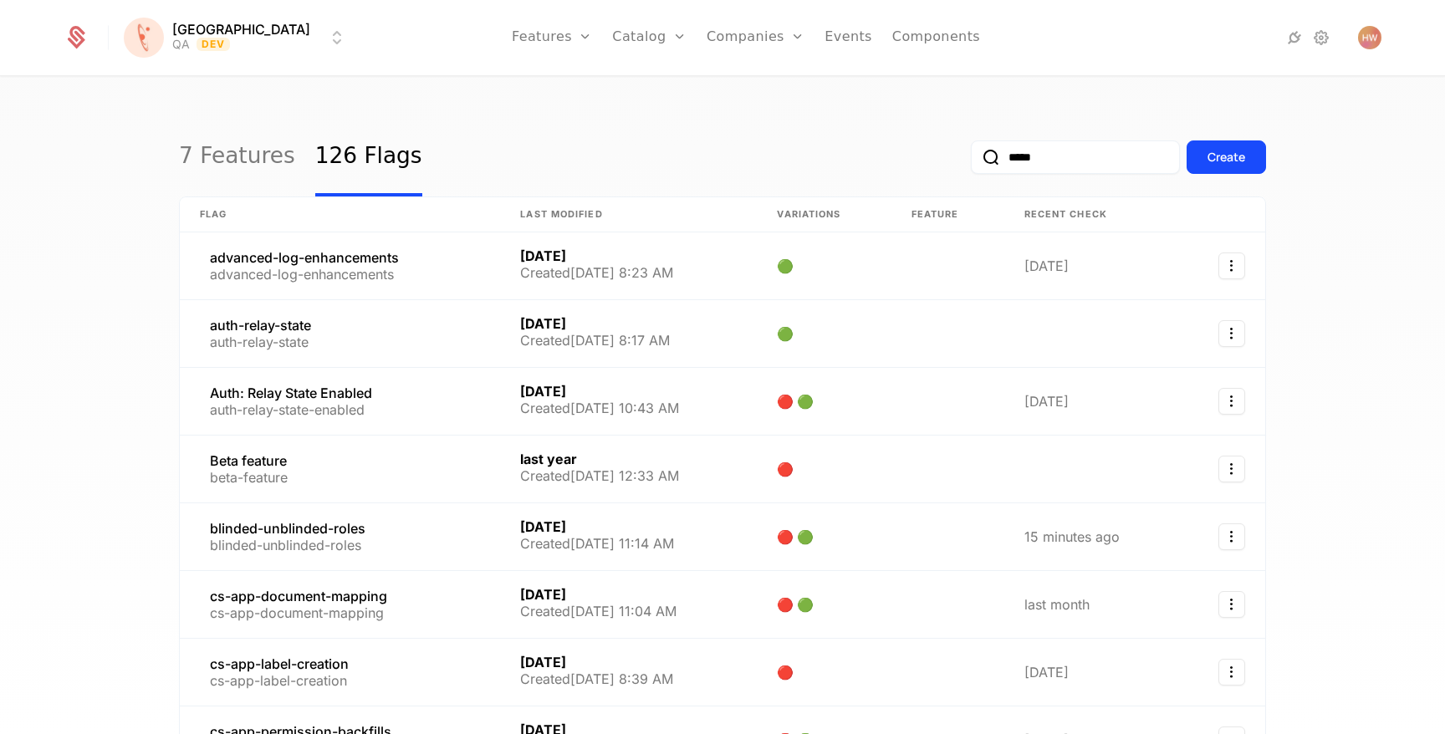 This screenshot has width=1445, height=734. I want to click on a: 7 Features, so click(237, 157).